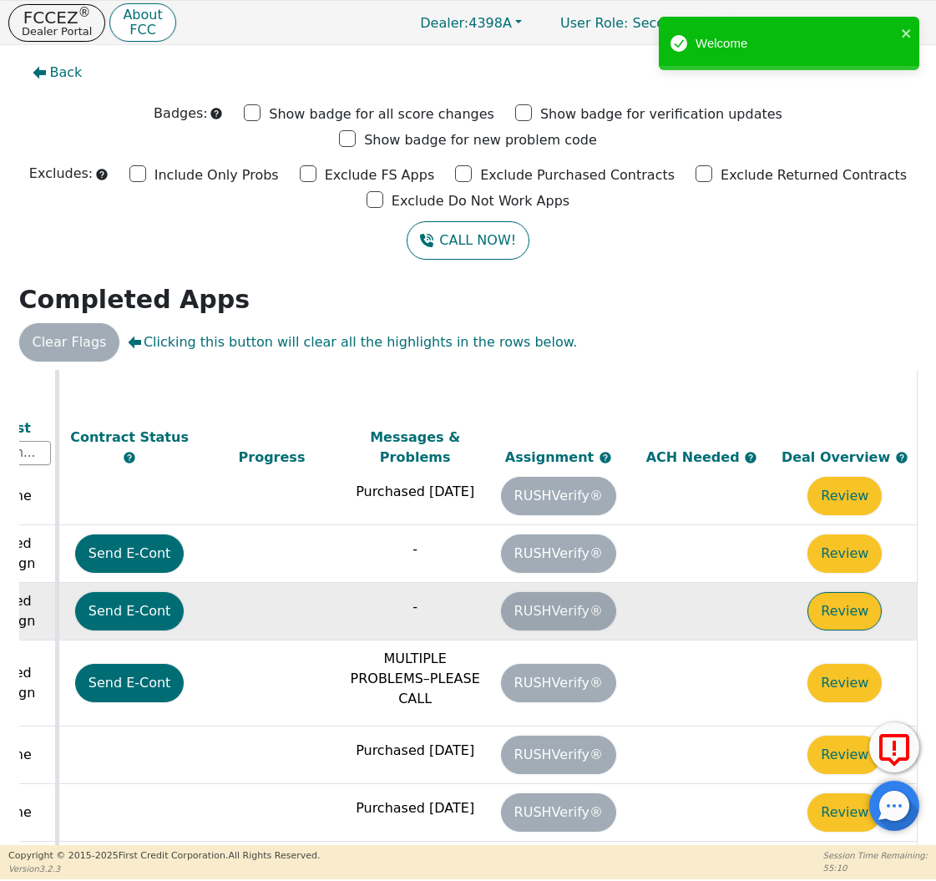  I want to click on div: Messages & Problems, so click(415, 447).